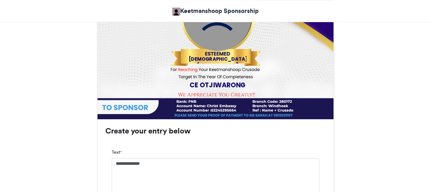 The width and height of the screenshot is (431, 192). Describe the element at coordinates (176, 11) in the screenshot. I see `img: Keetmanshoop Sponsorship` at that location.